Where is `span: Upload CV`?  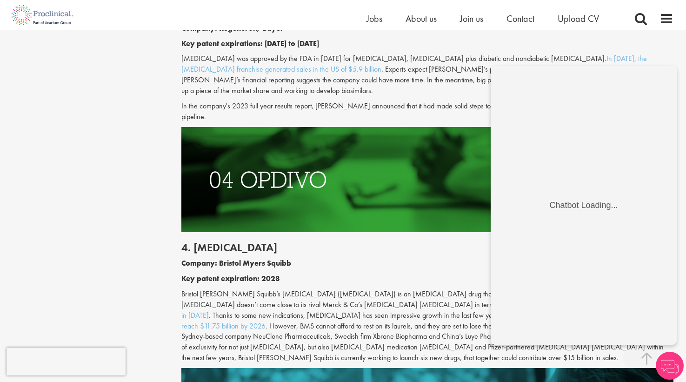 span: Upload CV is located at coordinates (578, 19).